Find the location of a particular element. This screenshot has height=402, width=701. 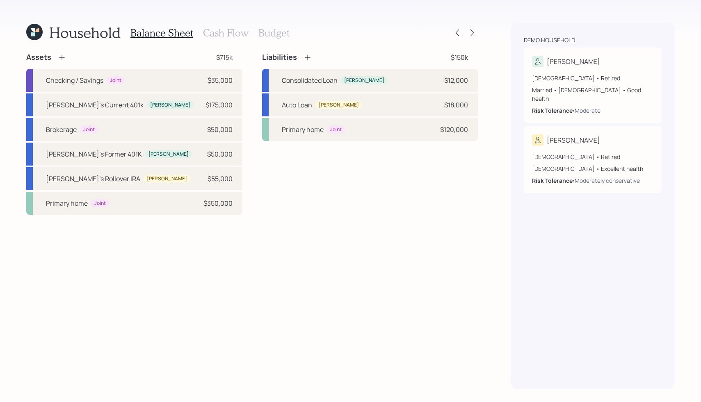

h4: Assets is located at coordinates (39, 57).